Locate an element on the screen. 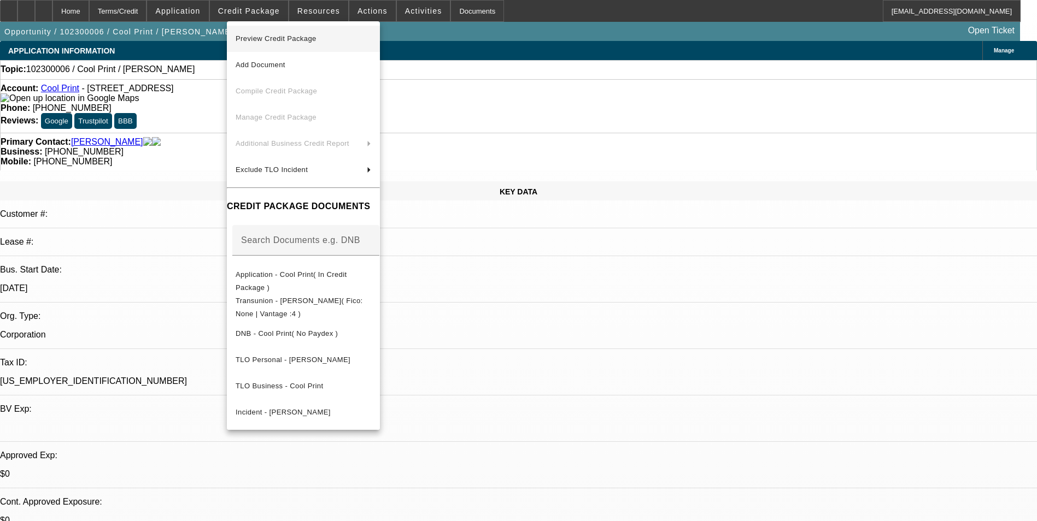 The width and height of the screenshot is (1037, 521). button: Transunion - Payero, Eudy( Fico: None | Vantage :4 ) is located at coordinates (303, 308).